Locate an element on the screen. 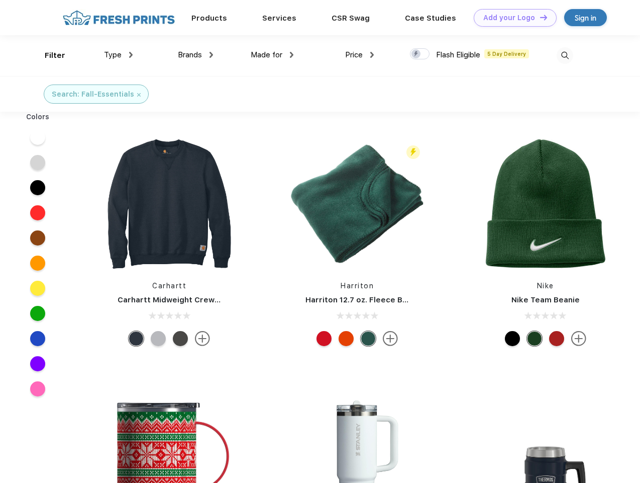  div: Red is located at coordinates (324, 338).